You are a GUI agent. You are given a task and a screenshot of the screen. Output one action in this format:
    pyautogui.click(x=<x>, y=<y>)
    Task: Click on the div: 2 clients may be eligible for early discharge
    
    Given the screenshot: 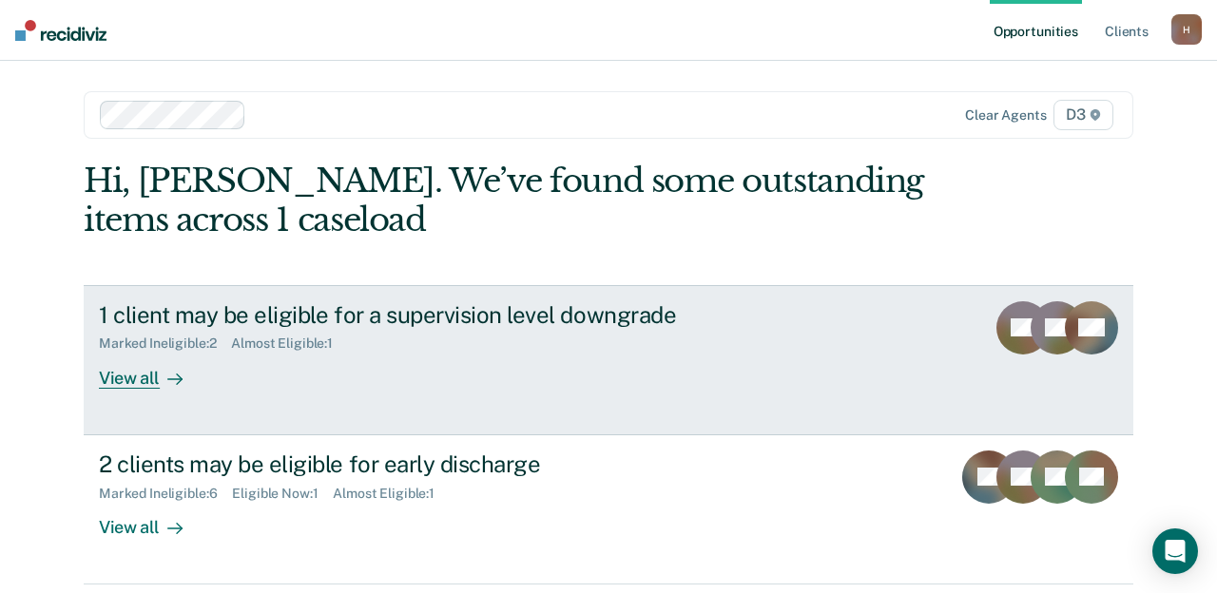 What is the action you would take?
    pyautogui.click(x=432, y=464)
    